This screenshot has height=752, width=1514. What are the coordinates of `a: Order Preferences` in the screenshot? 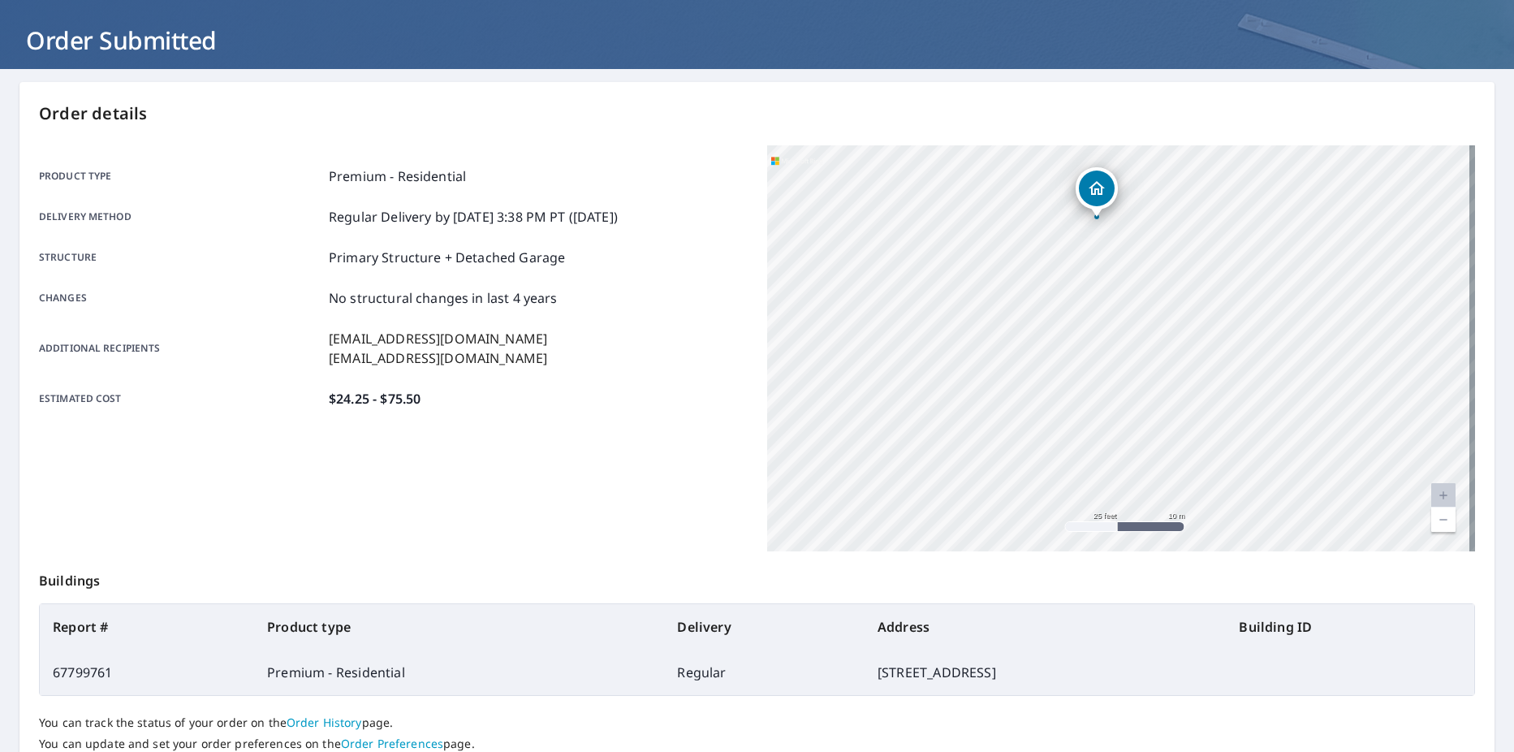 It's located at (392, 743).